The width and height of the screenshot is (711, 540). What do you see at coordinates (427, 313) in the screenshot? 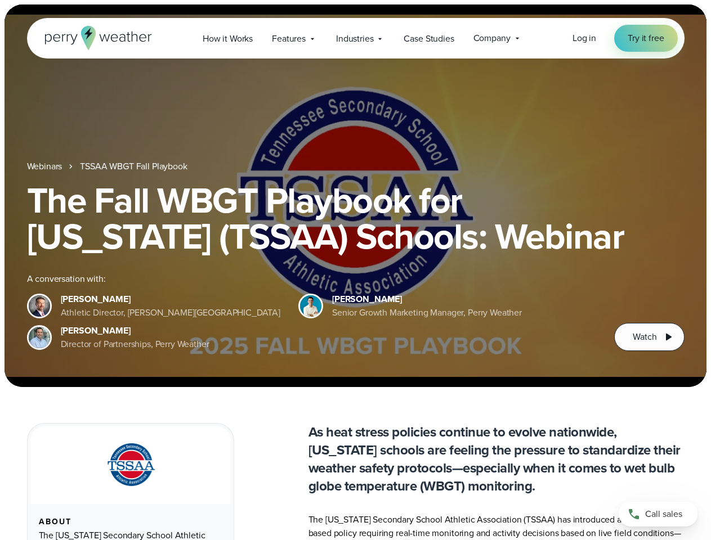
I see `div: Senior Growth Marketing Manager, Perry Weather` at bounding box center [427, 313].